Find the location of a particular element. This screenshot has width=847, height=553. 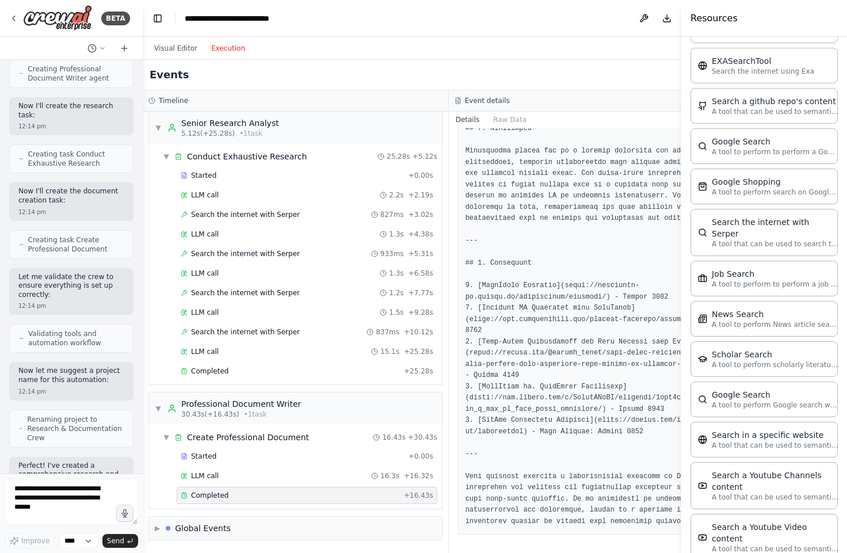

p: A tool that can be used to semantic search a query from a github repo's content. This is not the ... is located at coordinates (775, 112).